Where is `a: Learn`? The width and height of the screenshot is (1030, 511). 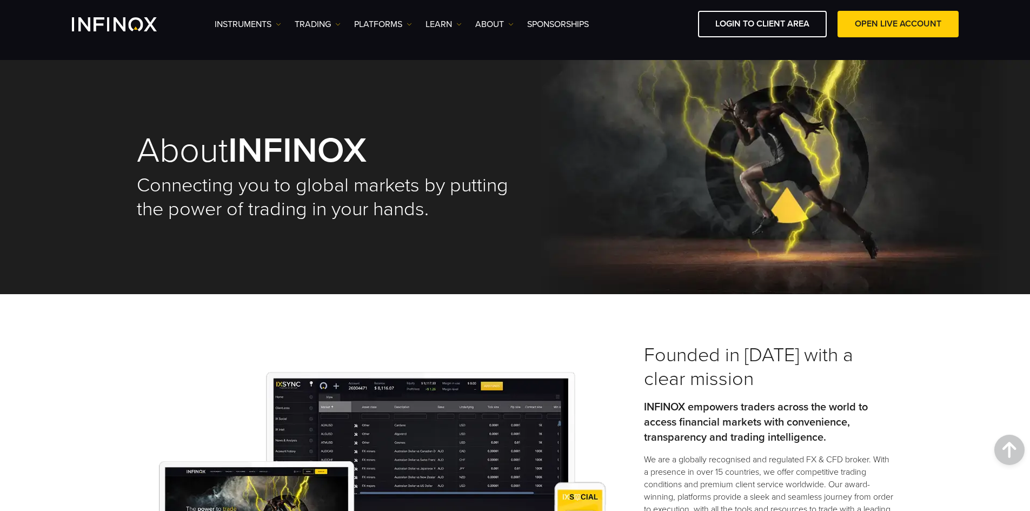
a: Learn is located at coordinates (443, 24).